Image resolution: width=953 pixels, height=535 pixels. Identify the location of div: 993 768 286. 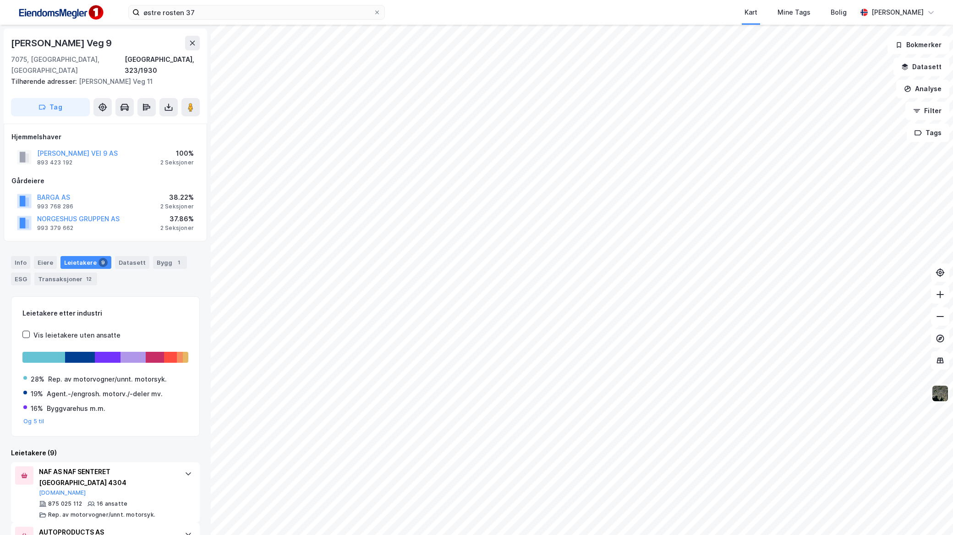
(55, 207).